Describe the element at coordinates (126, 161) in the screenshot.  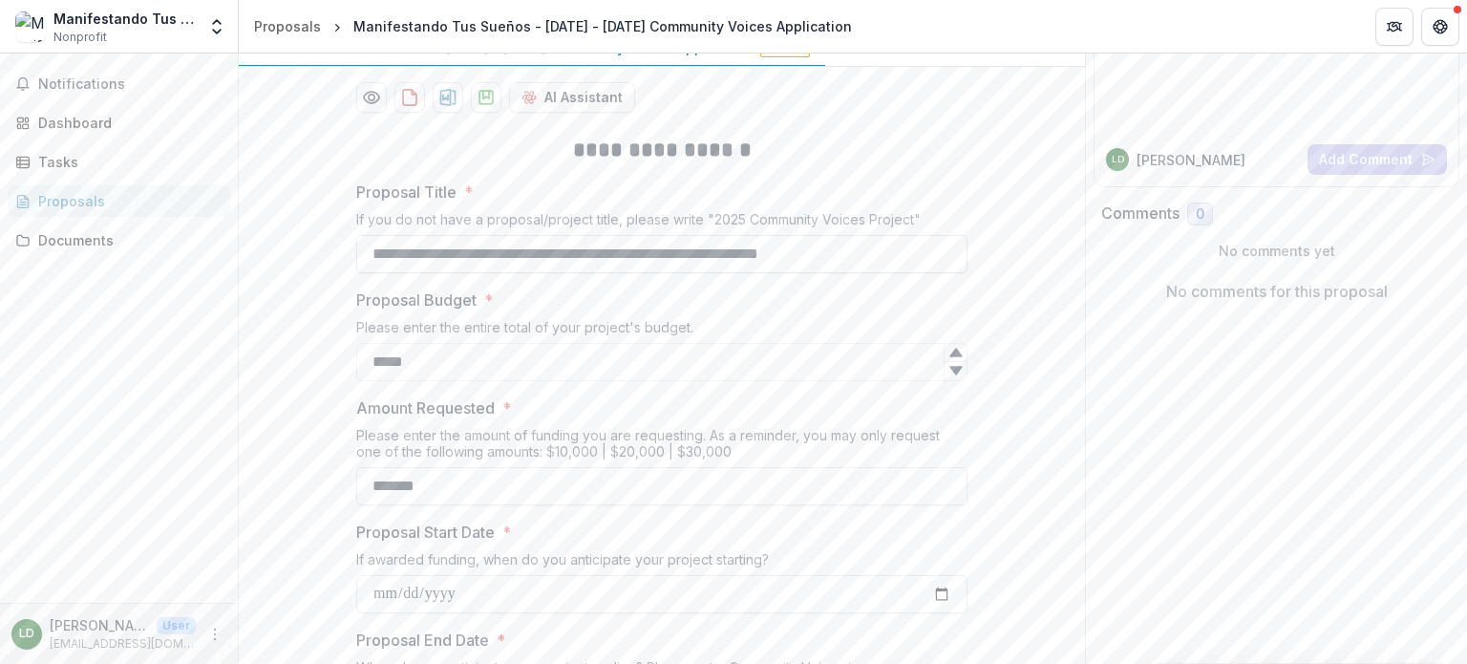
I see `div: Tasks` at that location.